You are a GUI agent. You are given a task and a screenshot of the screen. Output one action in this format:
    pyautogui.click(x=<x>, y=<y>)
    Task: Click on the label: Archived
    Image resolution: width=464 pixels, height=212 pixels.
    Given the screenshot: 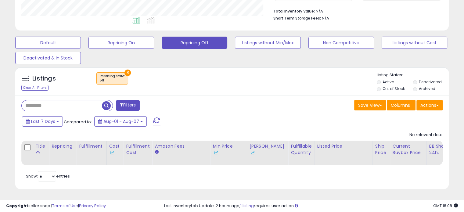 What is the action you would take?
    pyautogui.click(x=427, y=88)
    